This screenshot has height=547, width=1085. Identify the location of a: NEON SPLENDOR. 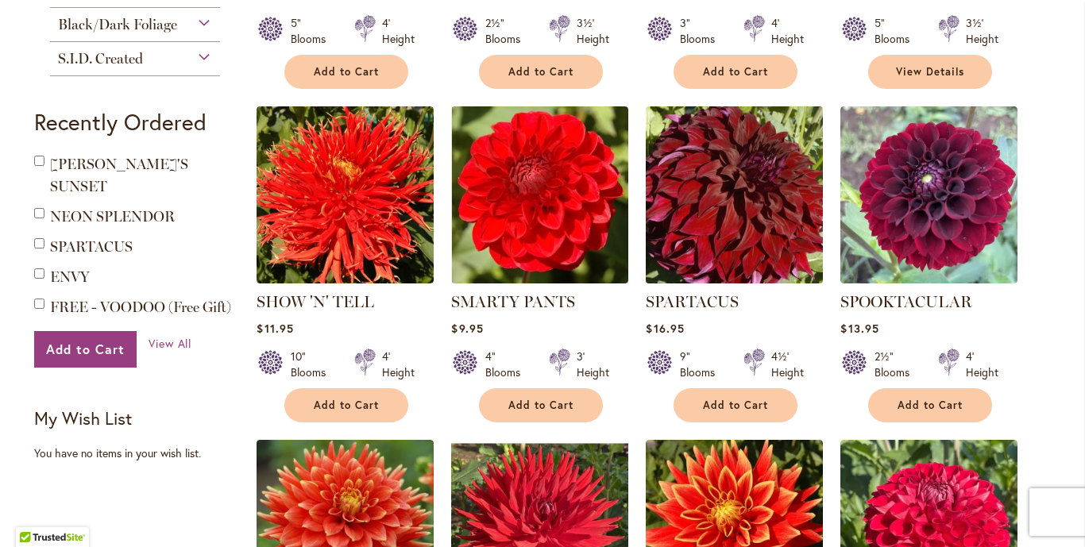
(112, 217).